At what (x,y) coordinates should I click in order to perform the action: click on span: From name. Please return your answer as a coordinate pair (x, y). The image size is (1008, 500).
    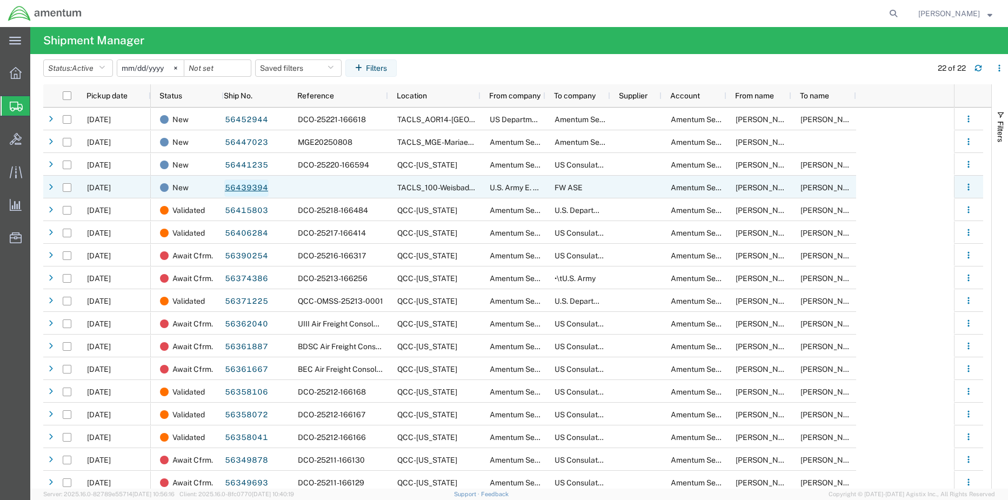
    Looking at the image, I should click on (755, 96).